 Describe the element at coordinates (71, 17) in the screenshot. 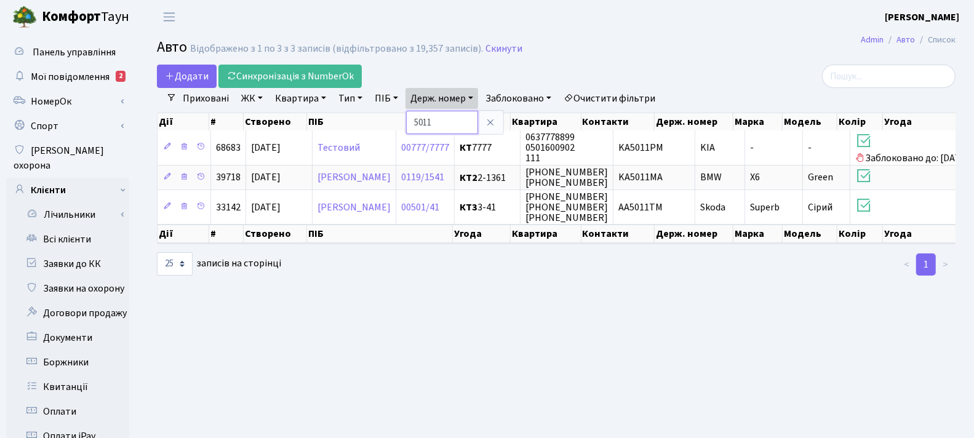

I see `b: Комфорт` at that location.